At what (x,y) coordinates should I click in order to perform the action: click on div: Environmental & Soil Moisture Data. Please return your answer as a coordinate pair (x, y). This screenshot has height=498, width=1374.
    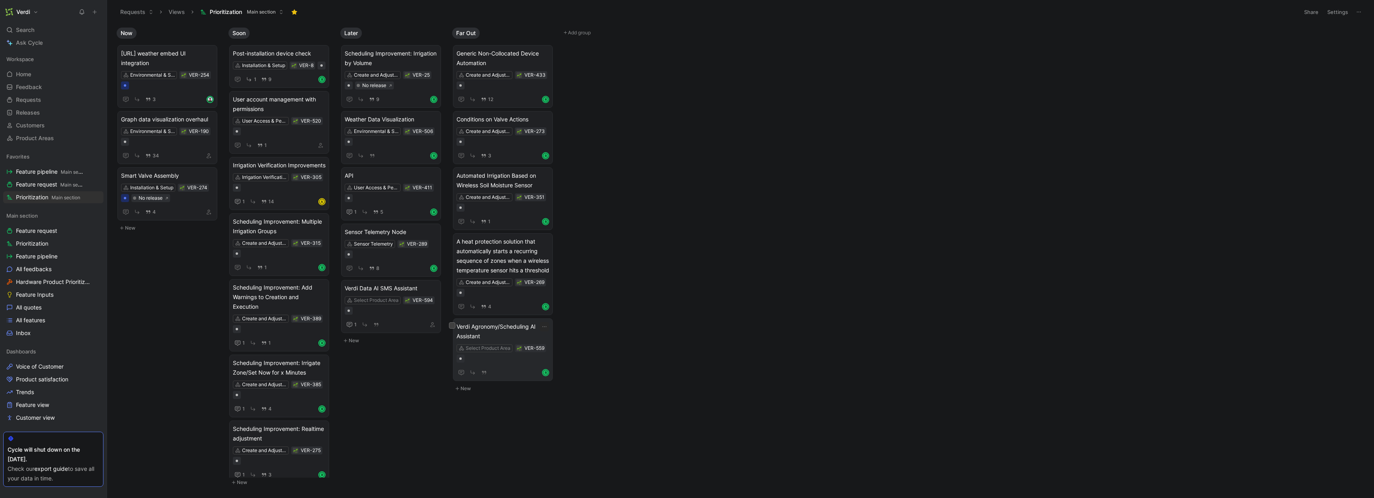
    Looking at the image, I should click on (153, 131).